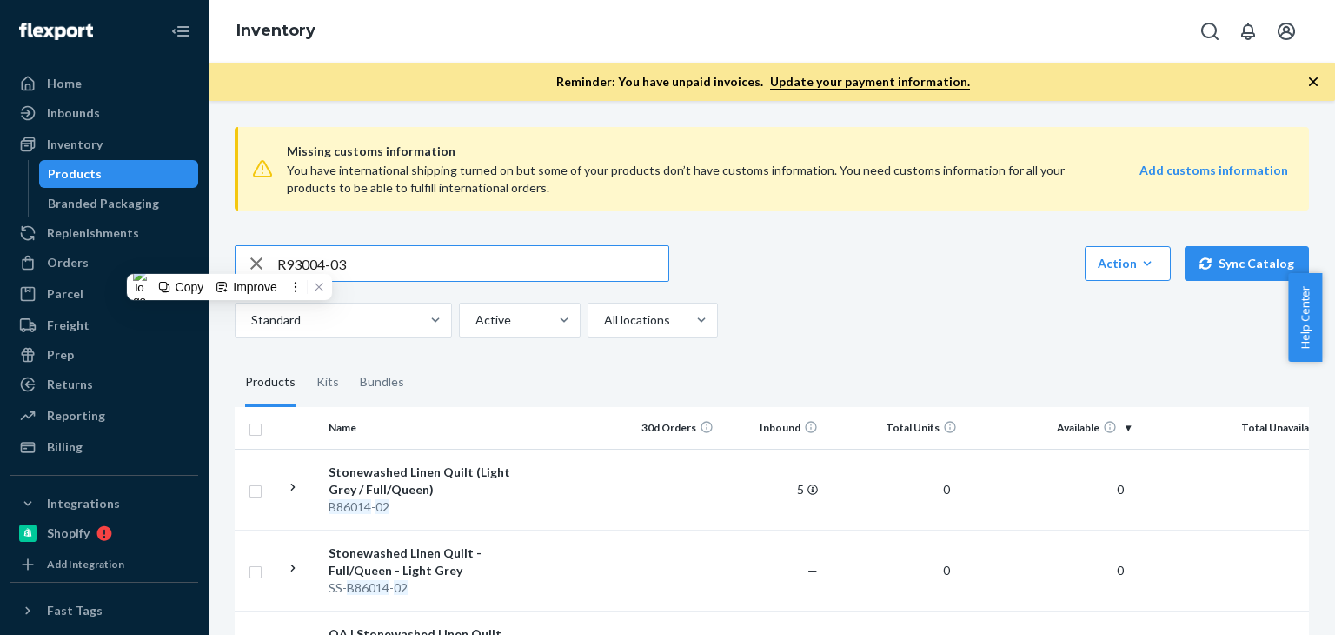 The height and width of the screenshot is (635, 1335). Describe the element at coordinates (65, 294) in the screenshot. I see `div: Parcel` at that location.